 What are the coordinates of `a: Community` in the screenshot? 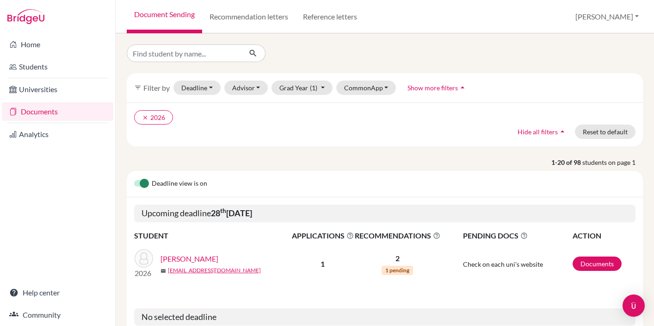 It's located at (57, 315).